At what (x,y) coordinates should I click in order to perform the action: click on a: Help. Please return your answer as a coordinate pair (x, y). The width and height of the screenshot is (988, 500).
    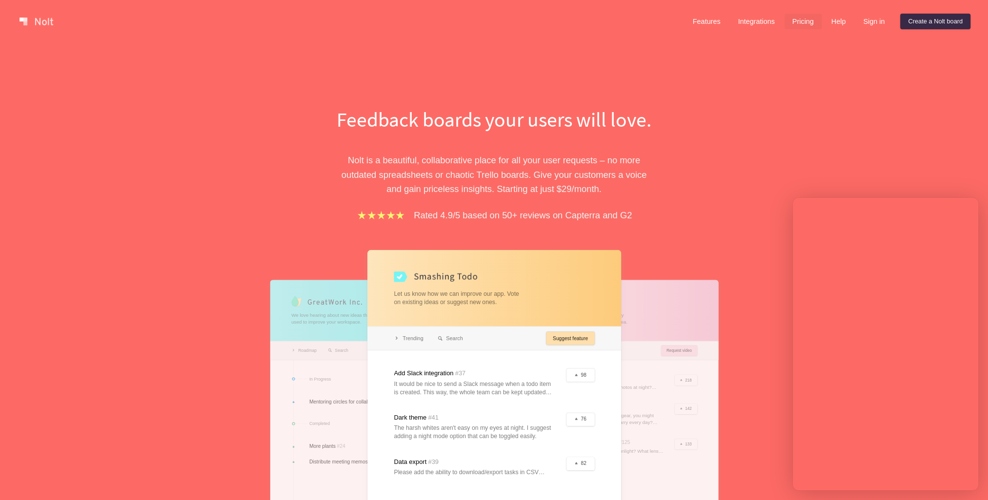
    Looking at the image, I should click on (838, 21).